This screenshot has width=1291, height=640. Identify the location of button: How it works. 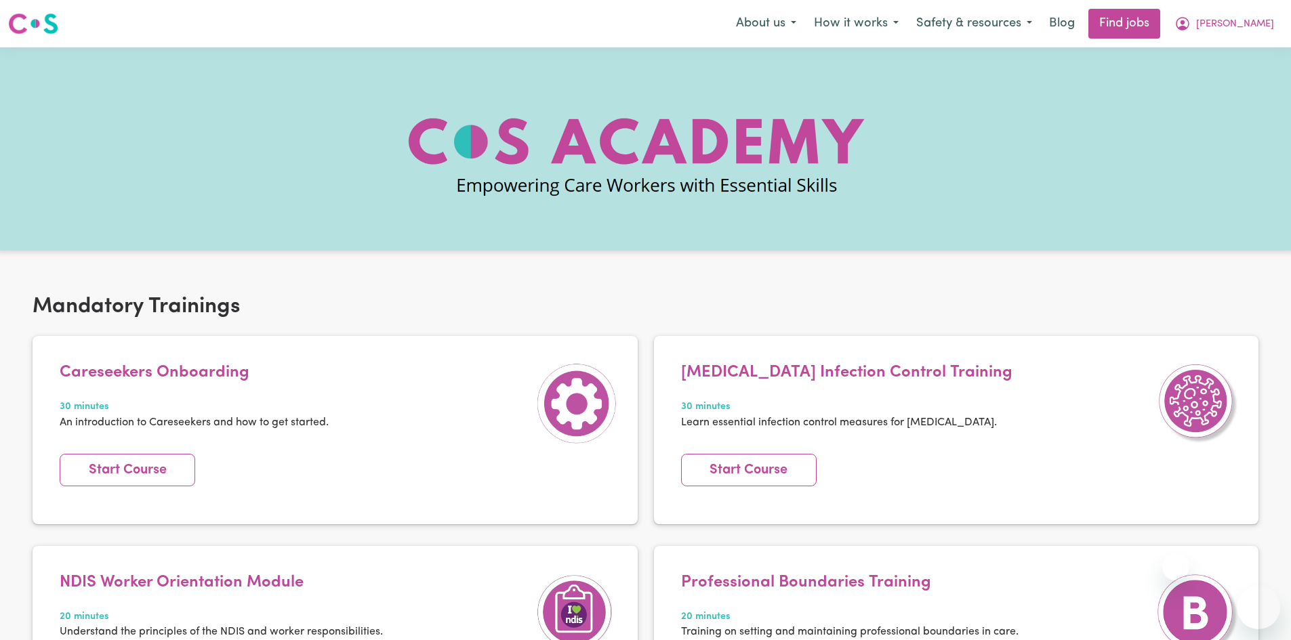
(856, 24).